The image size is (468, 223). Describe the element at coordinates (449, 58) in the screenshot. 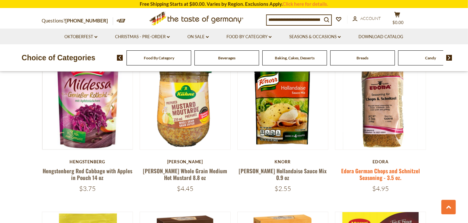

I see `img: next arrow` at that location.